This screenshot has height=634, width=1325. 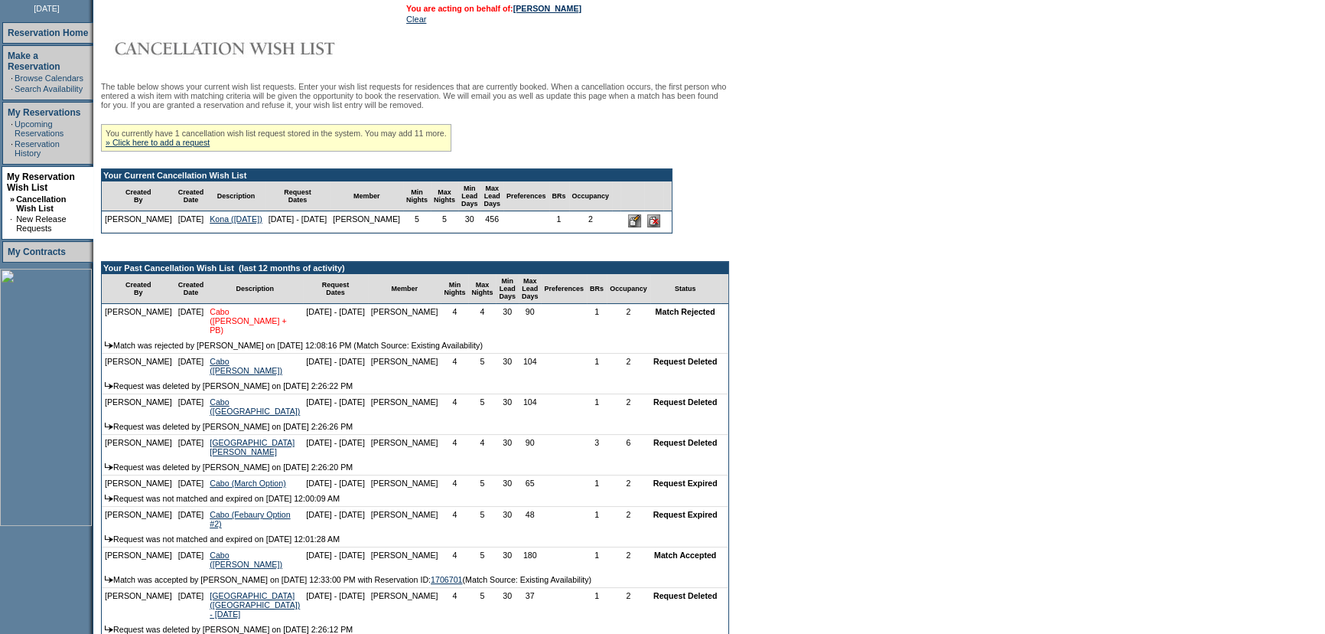 I want to click on td: 104, so click(x=530, y=406).